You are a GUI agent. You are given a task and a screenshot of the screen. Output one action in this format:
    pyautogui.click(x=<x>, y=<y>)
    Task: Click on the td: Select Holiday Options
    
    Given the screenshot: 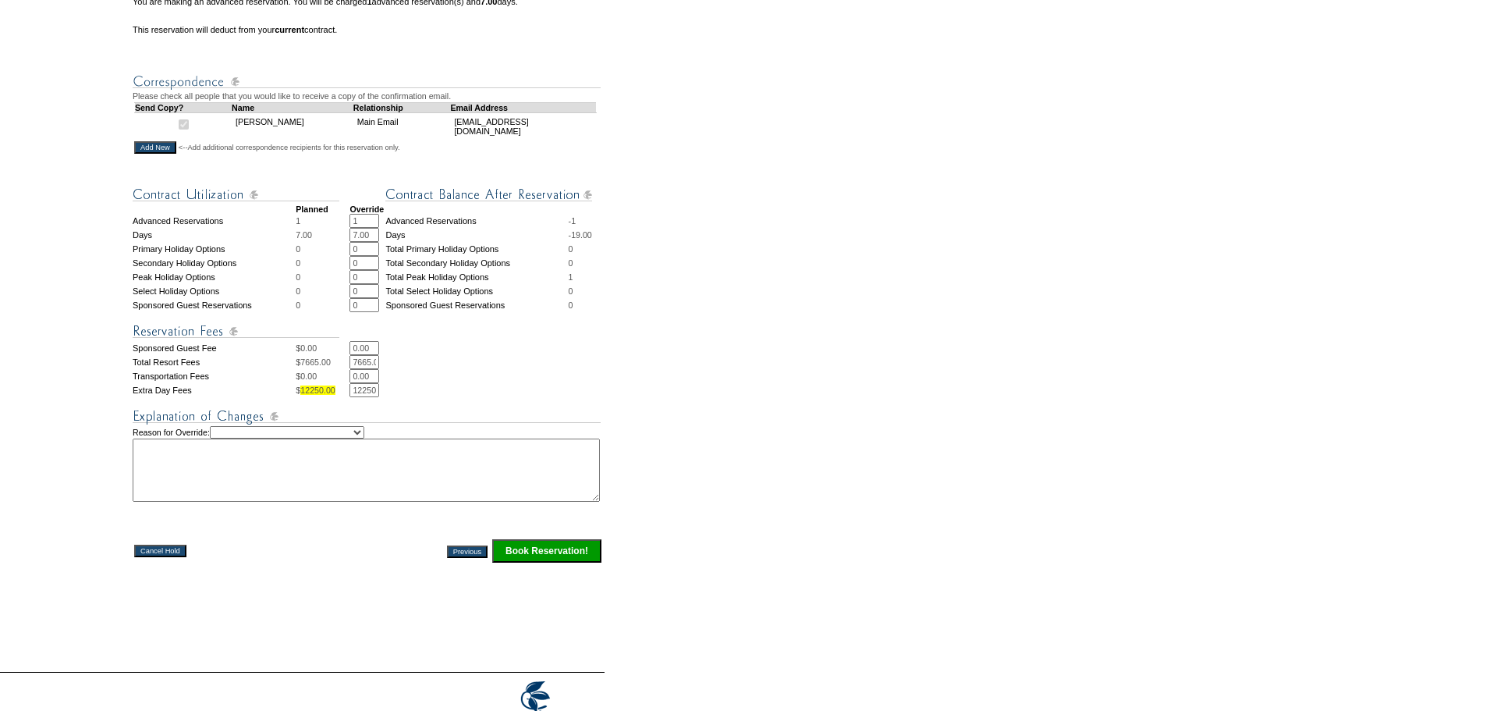 What is the action you would take?
    pyautogui.click(x=214, y=291)
    